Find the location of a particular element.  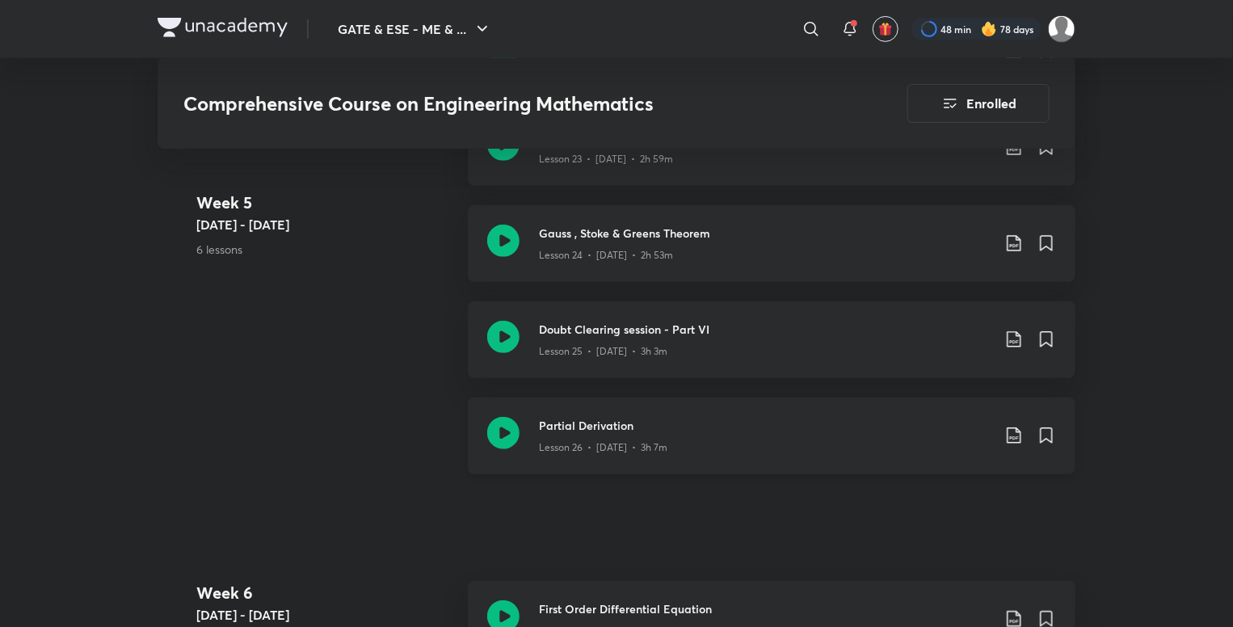

button: avatar is located at coordinates (885, 29).